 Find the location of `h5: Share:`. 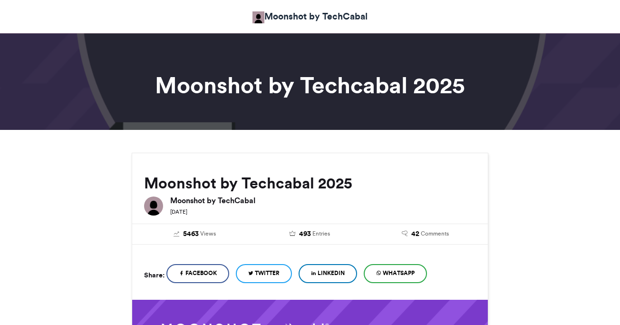

h5: Share: is located at coordinates (154, 275).